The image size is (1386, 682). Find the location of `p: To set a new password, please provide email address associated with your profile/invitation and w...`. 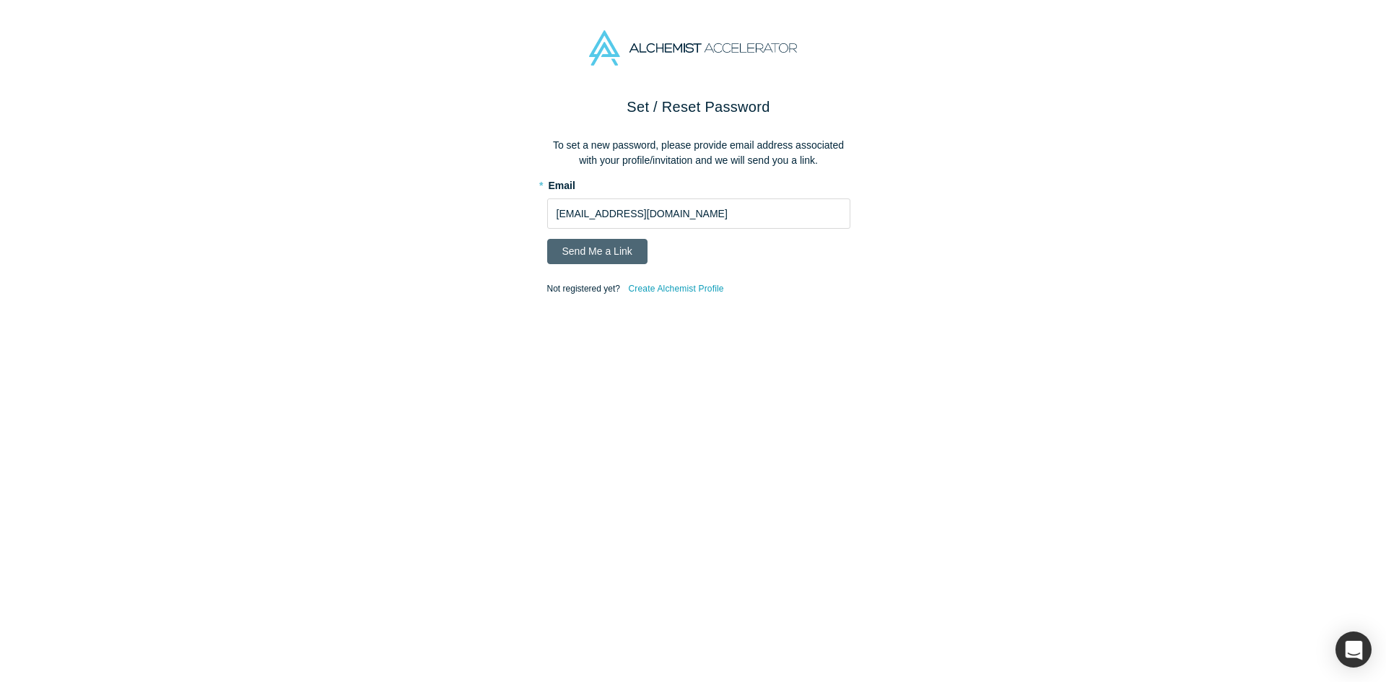

p: To set a new password, please provide email address associated with your profile/invitation and w... is located at coordinates (699, 153).